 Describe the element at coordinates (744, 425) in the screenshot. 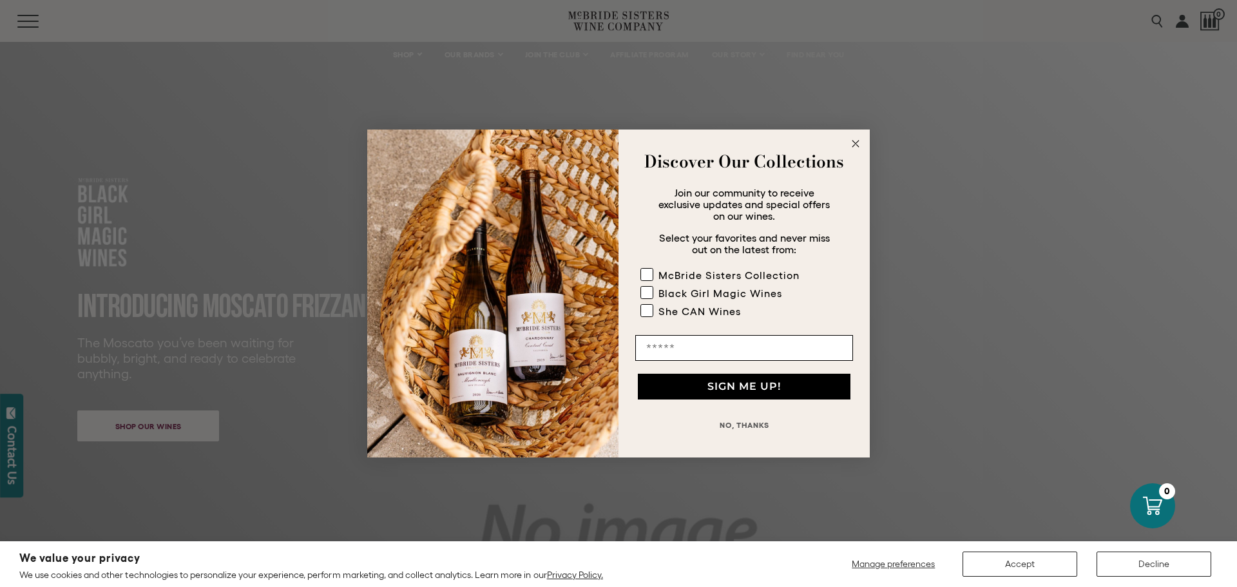

I see `button: NO, THANKS` at that location.